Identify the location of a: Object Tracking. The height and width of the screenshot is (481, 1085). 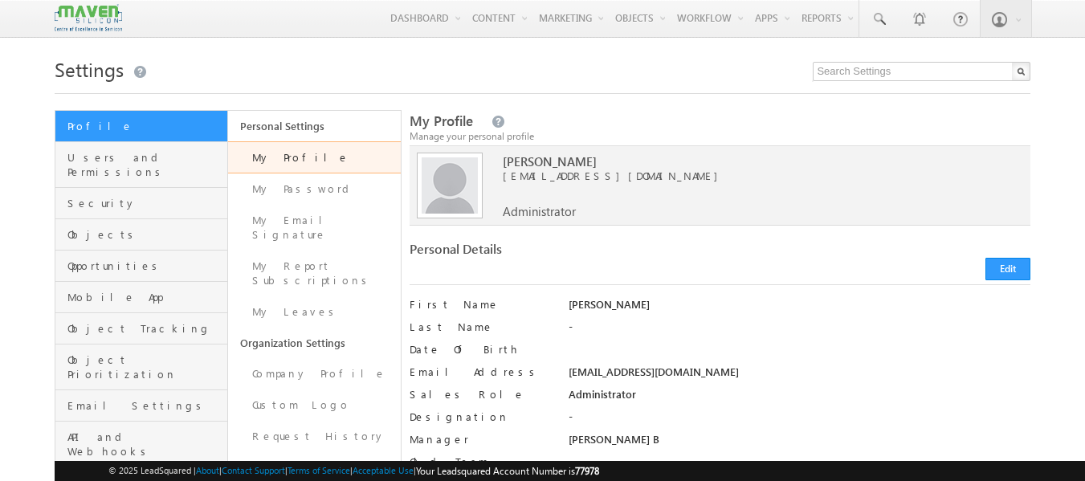
(141, 328).